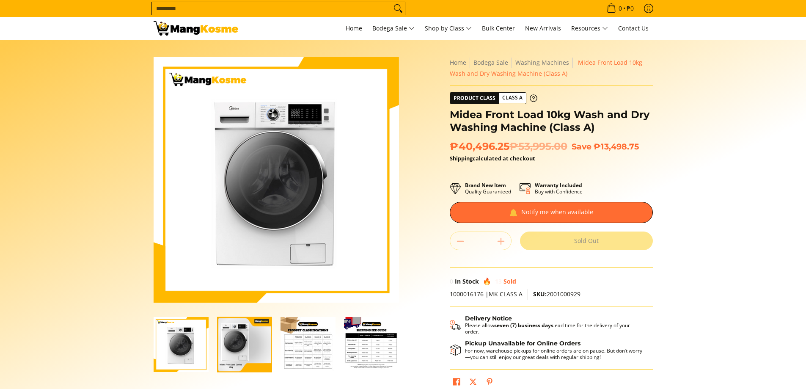 The width and height of the screenshot is (806, 389). I want to click on button: Shipping & Delivery, so click(547, 325).